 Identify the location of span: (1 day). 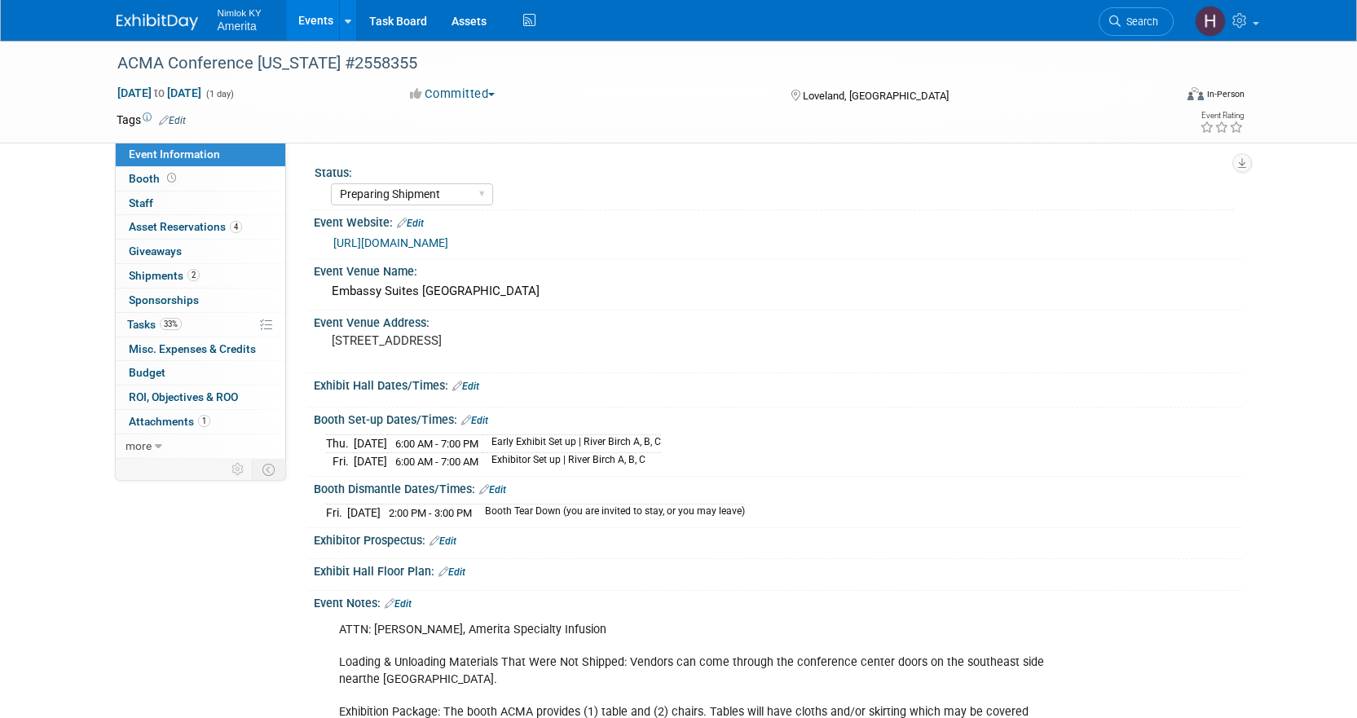
(219, 94).